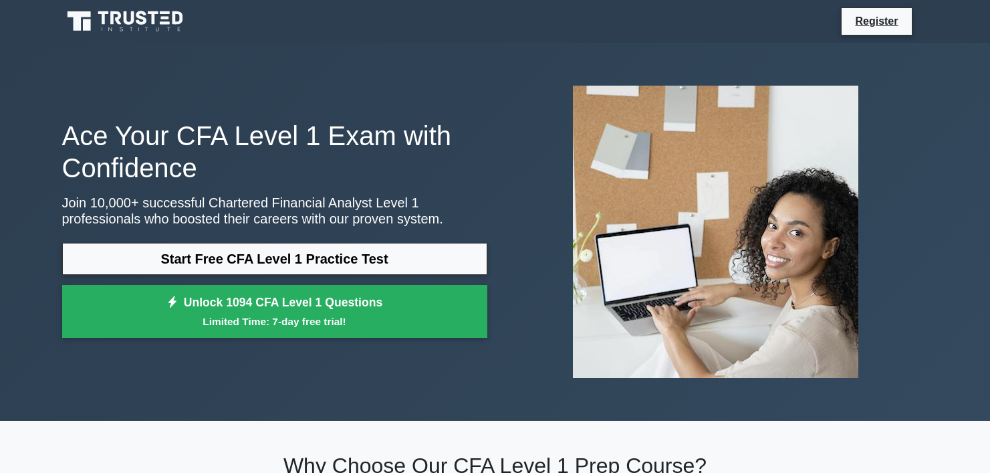 This screenshot has width=990, height=473. Describe the element at coordinates (275, 259) in the screenshot. I see `a: Start Free CFA Level 1 Practice Test` at that location.